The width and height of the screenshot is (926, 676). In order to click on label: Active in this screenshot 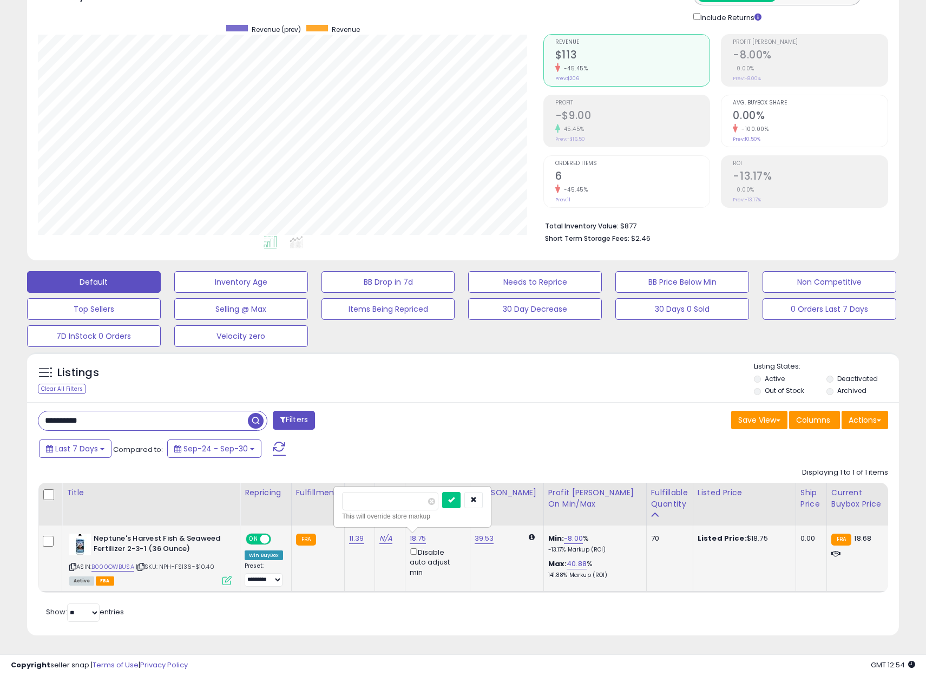, I will do `click(774, 378)`.